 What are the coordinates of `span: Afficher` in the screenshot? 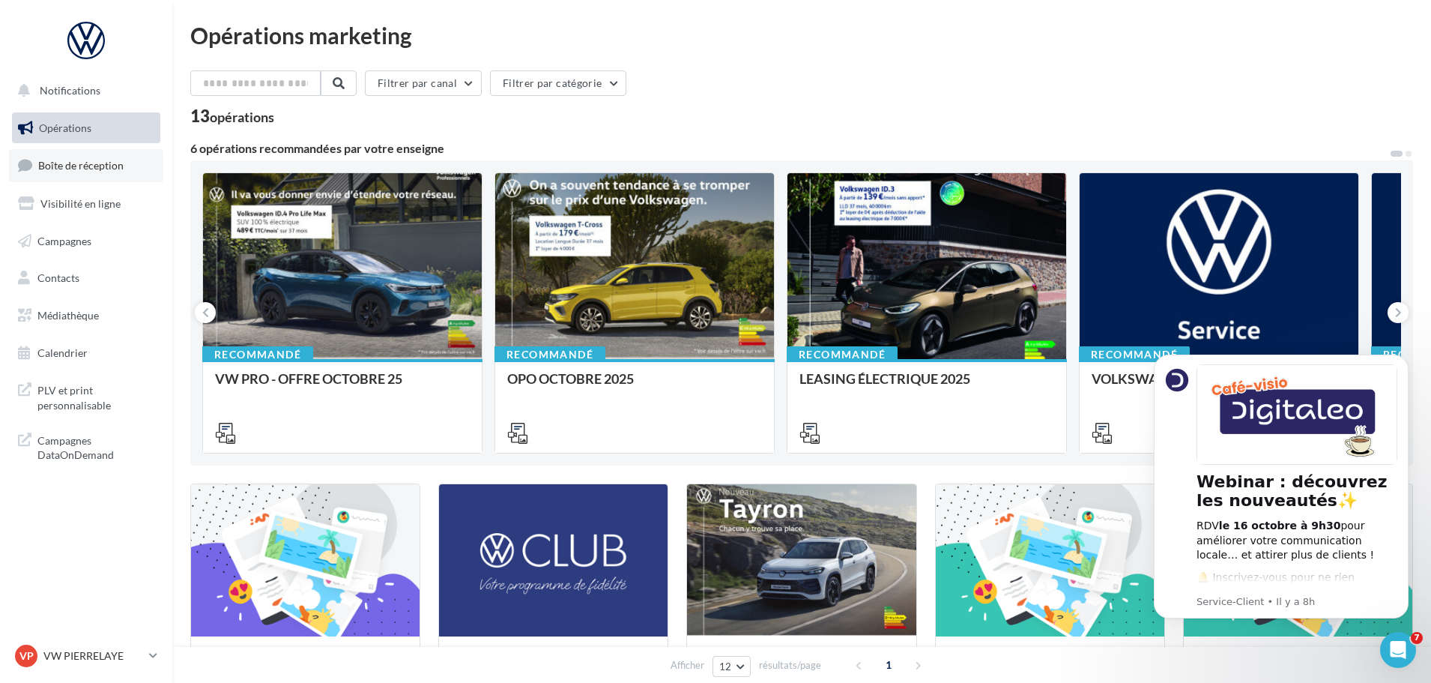 It's located at (687, 665).